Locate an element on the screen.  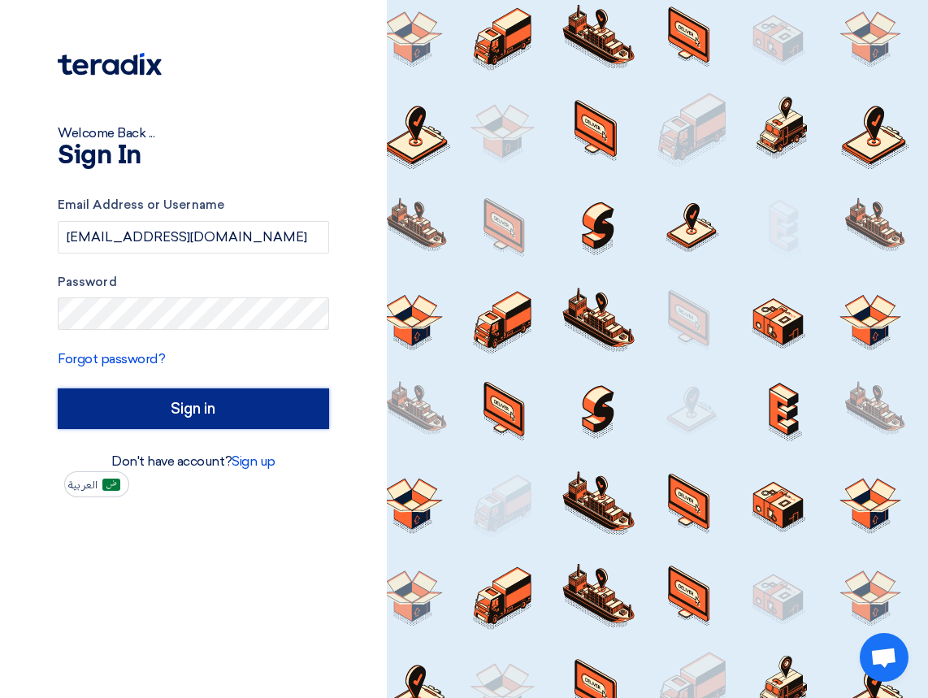
a: Sign up is located at coordinates (253, 461).